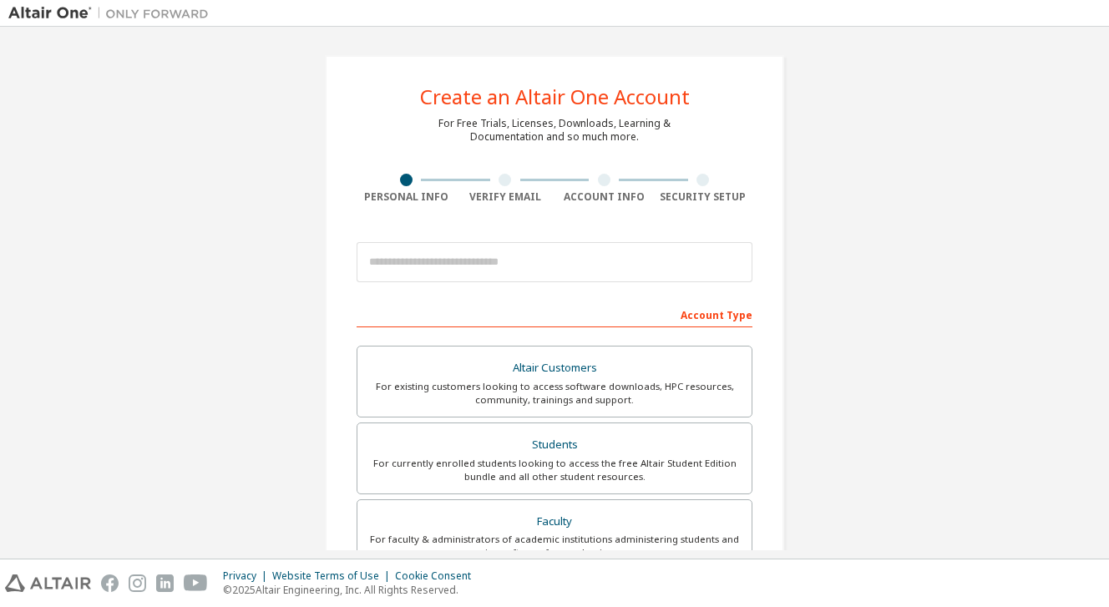 The image size is (1109, 607). What do you see at coordinates (505, 197) in the screenshot?
I see `div: Verify Email` at bounding box center [505, 197].